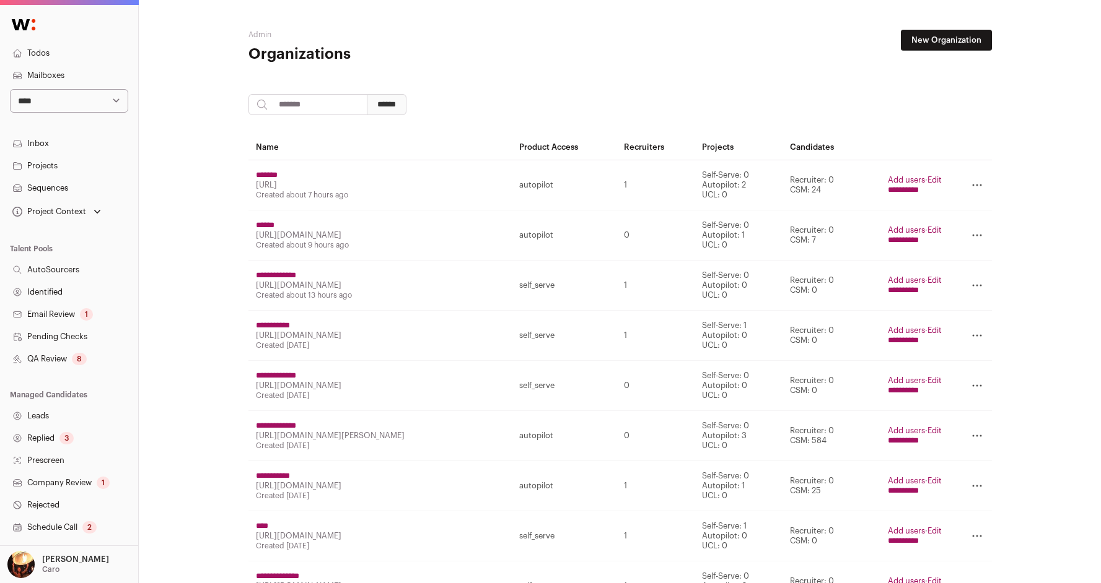 This screenshot has height=583, width=1101. Describe the element at coordinates (738, 436) in the screenshot. I see `td: Self-Serve: 0 Autopilot: 3 UCL: 0` at that location.